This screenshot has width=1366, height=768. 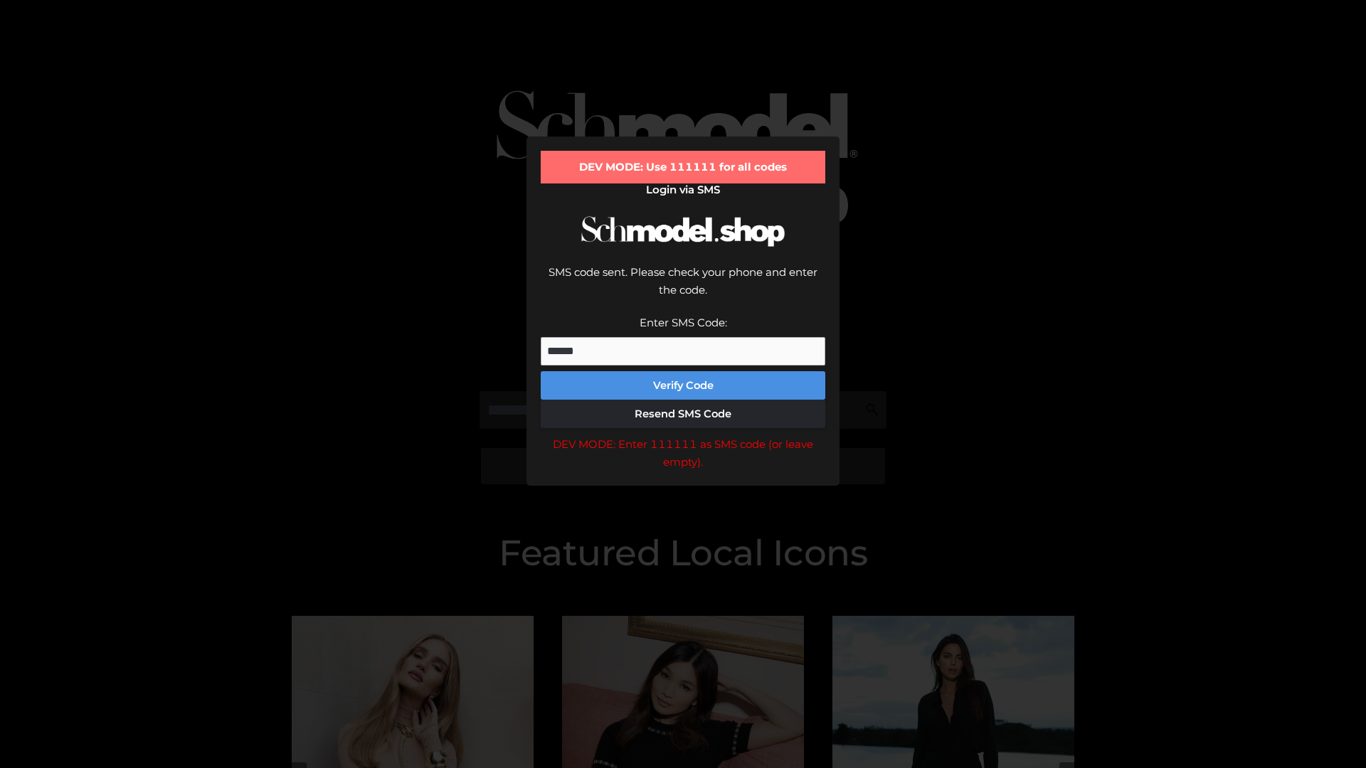 I want to click on div: SMS code sent. Please check your phone and enter the code., so click(x=683, y=288).